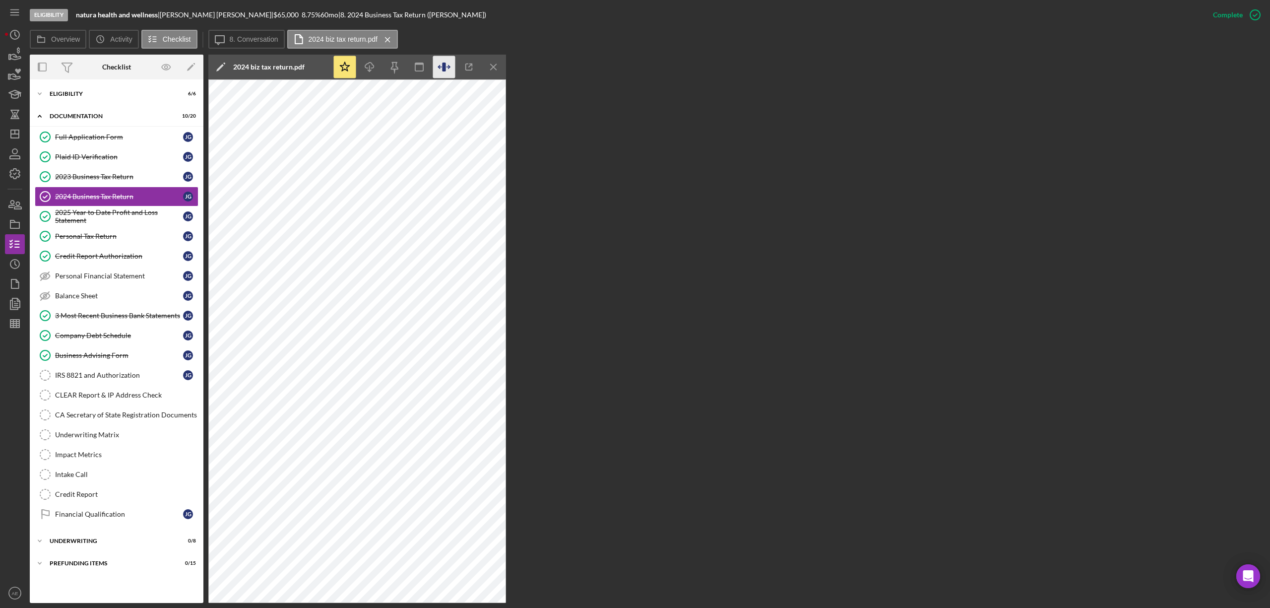 The height and width of the screenshot is (608, 1270). I want to click on a: CA Secretary of State Registration Documents, so click(117, 415).